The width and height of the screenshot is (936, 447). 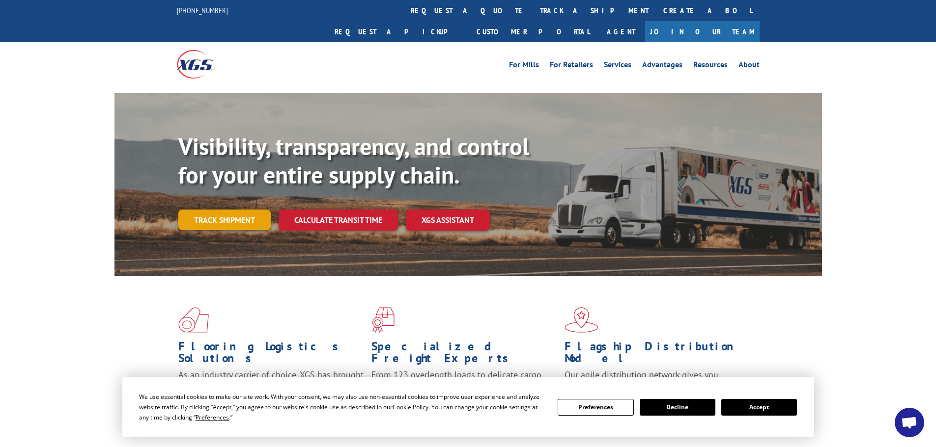 I want to click on img: xgs-icon-flagship-distribution-model-red, so click(x=581, y=320).